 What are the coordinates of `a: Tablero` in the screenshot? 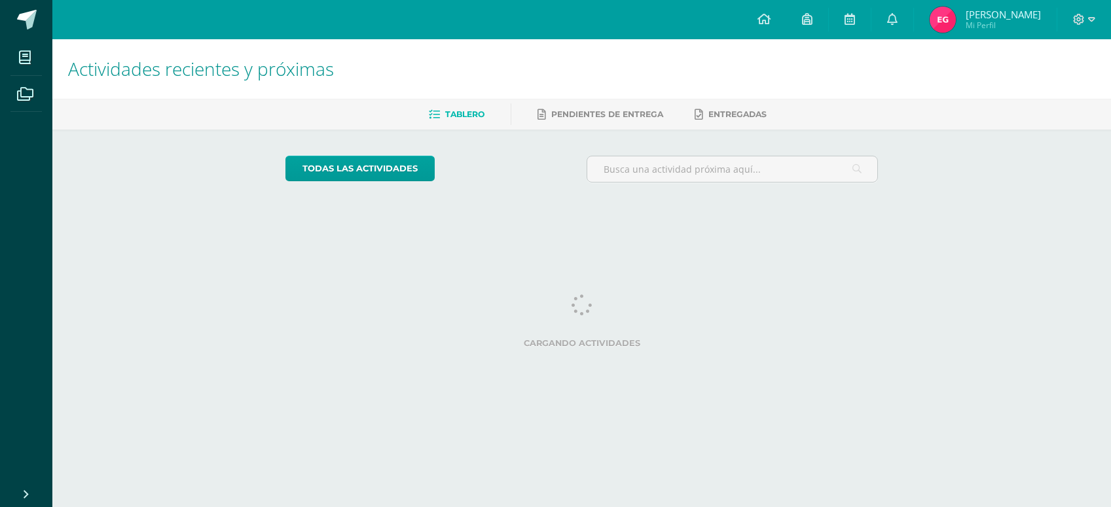 It's located at (456, 115).